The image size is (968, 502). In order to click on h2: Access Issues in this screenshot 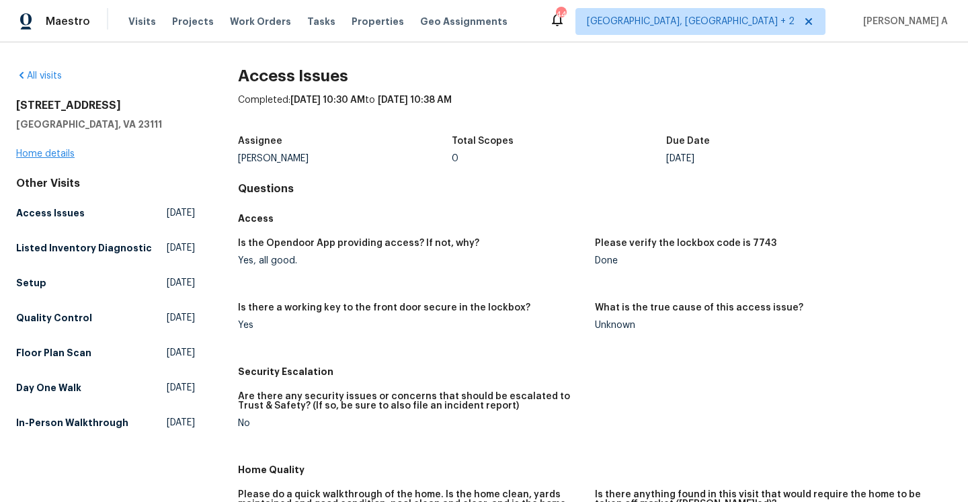, I will do `click(595, 76)`.